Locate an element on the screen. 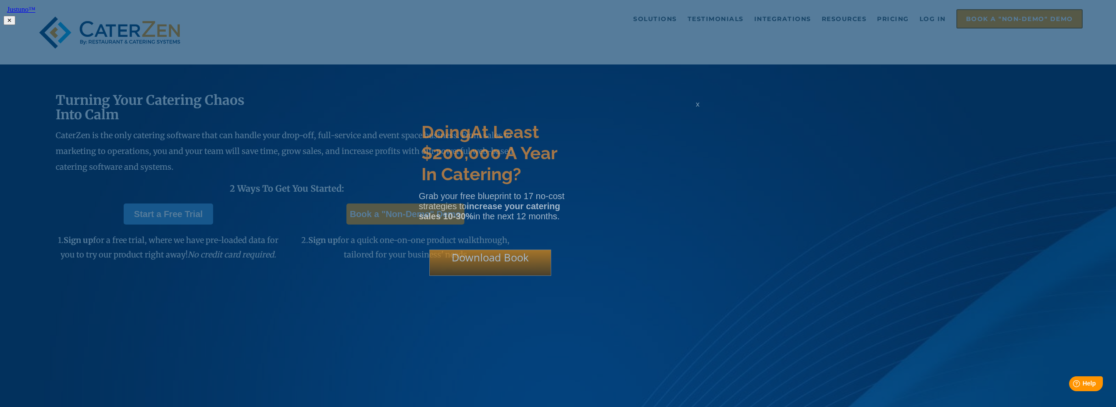 Image resolution: width=1116 pixels, height=407 pixels. span: At Least $200,000 A Year In Catering? is located at coordinates (489, 153).